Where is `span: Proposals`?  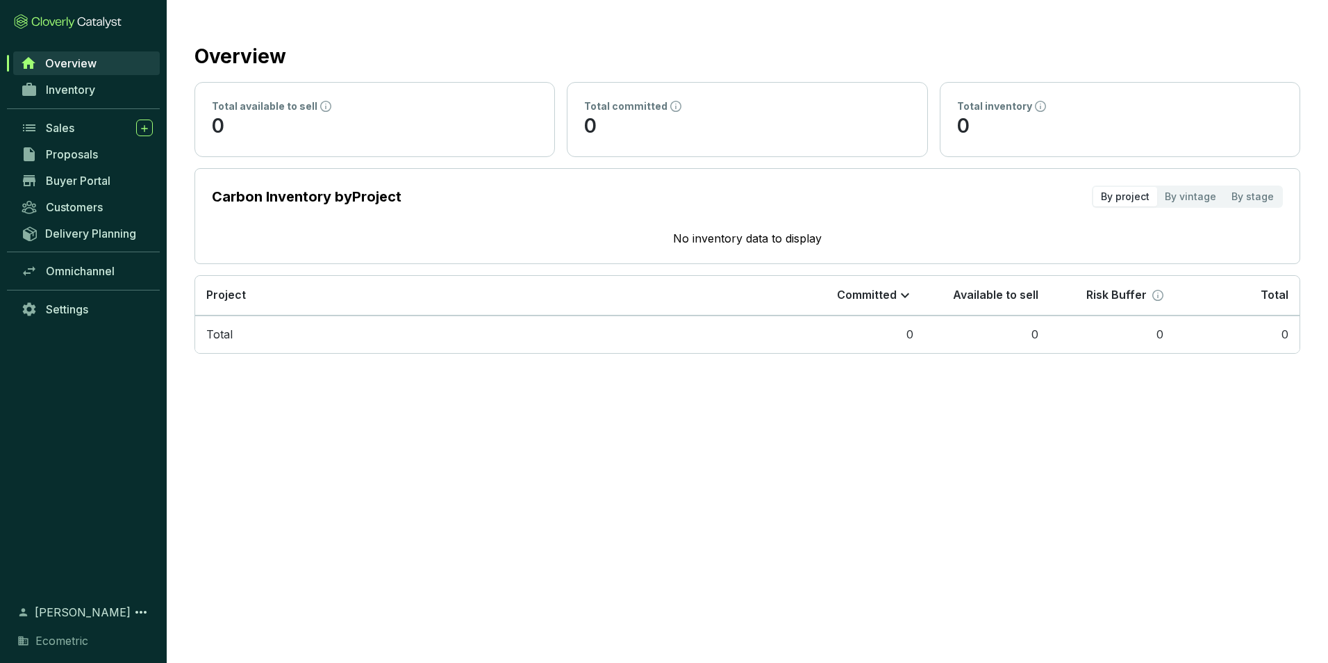
span: Proposals is located at coordinates (72, 154).